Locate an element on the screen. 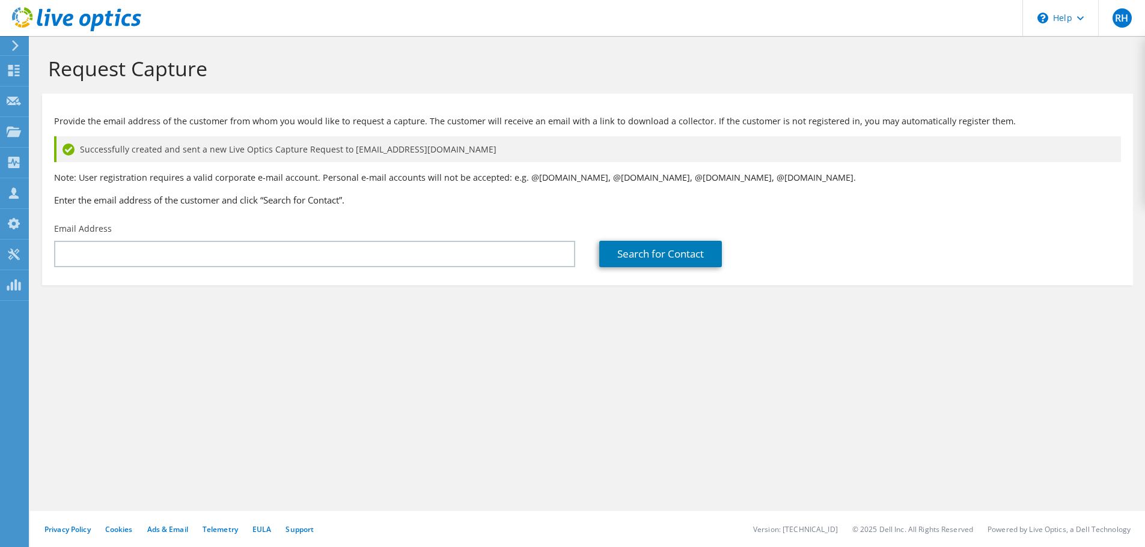 Image resolution: width=1145 pixels, height=547 pixels. p: Note: User registration requires a valid corporate e-mail account. Personal e-mail accounts will ... is located at coordinates (587, 178).